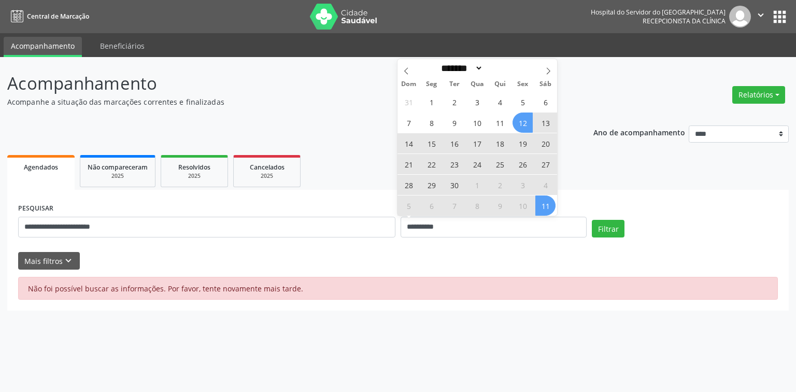 This screenshot has width=796, height=392. Describe the element at coordinates (454, 84) in the screenshot. I see `span: Ter` at that location.